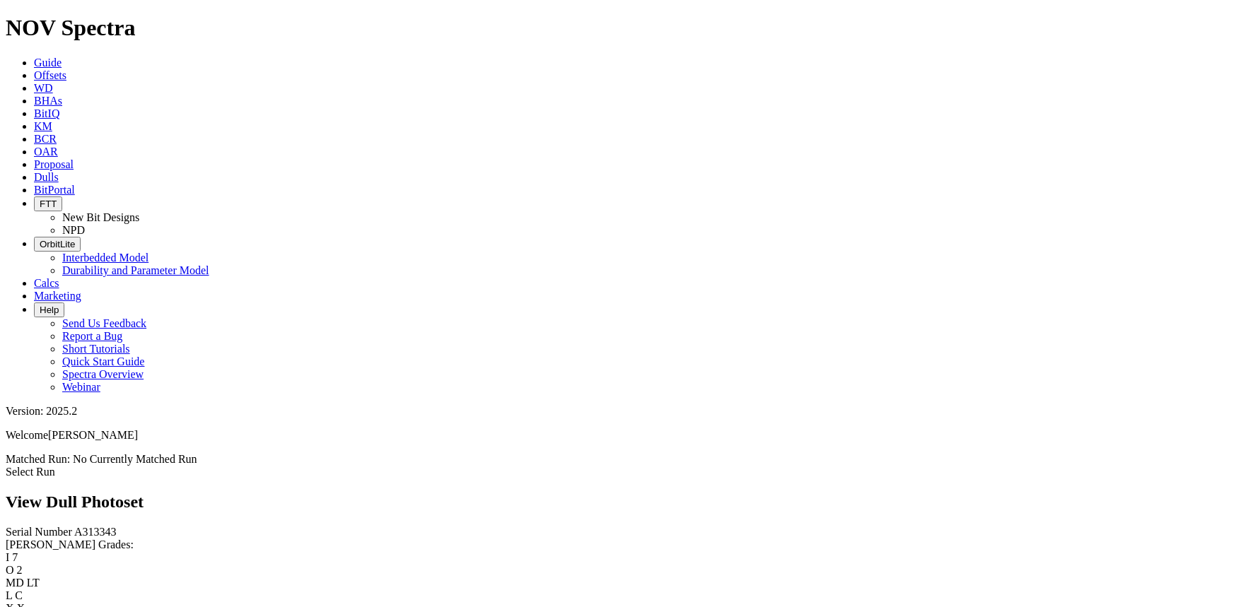 The image size is (1234, 607). I want to click on span: WD, so click(43, 88).